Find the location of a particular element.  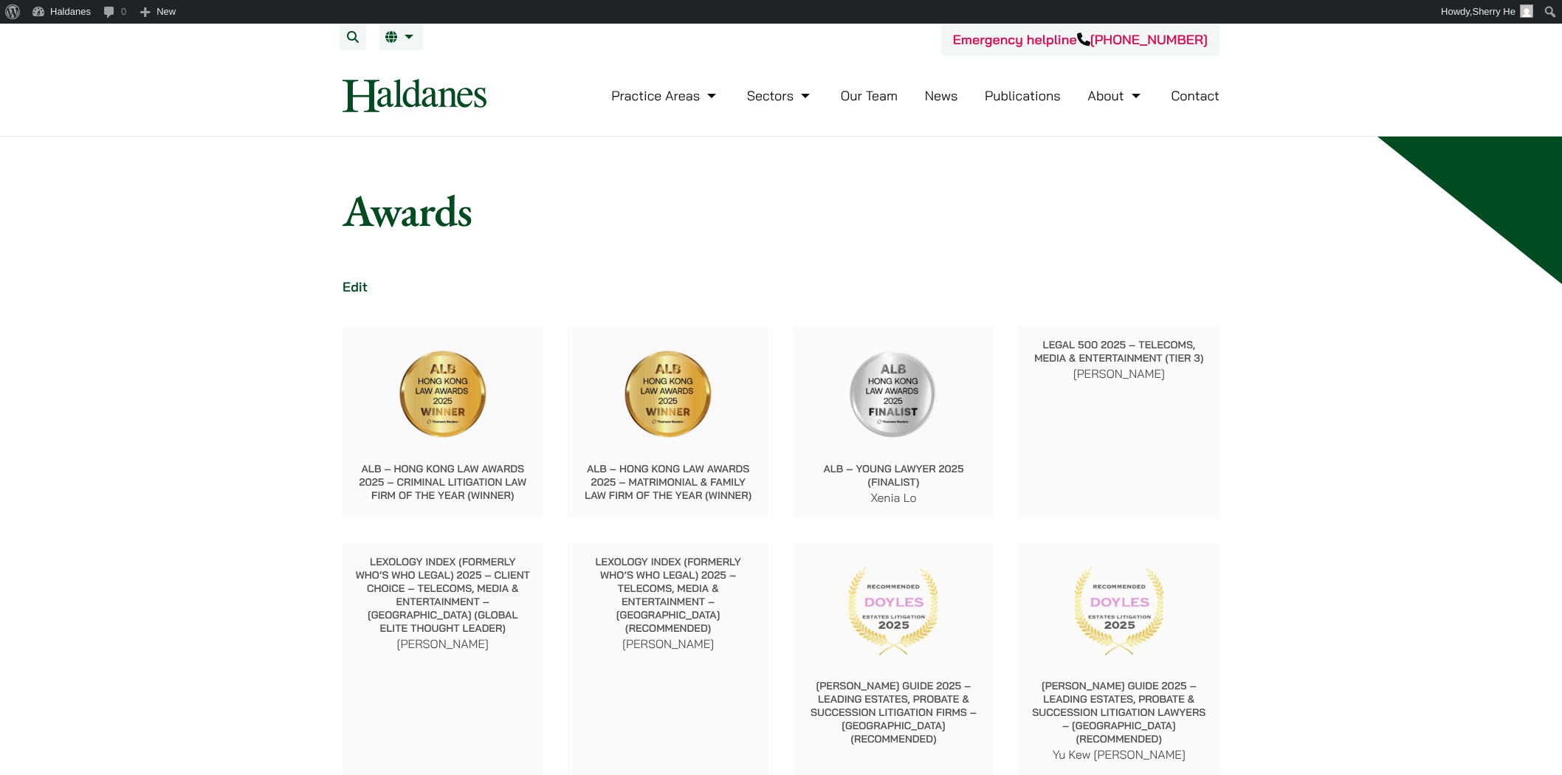

button: Search is located at coordinates (353, 37).